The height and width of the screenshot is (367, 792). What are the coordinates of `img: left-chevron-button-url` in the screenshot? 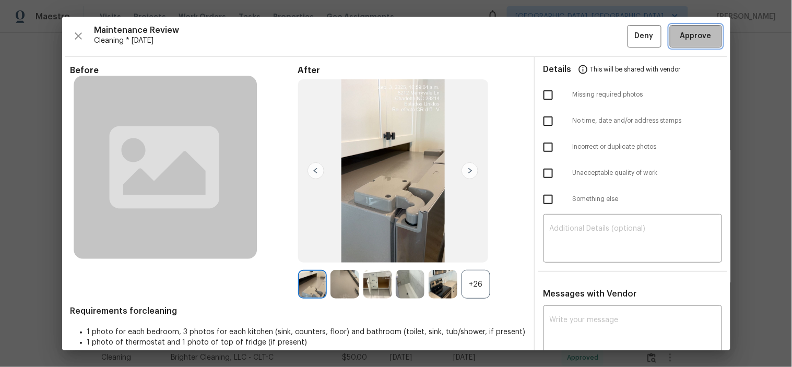 It's located at (316, 171).